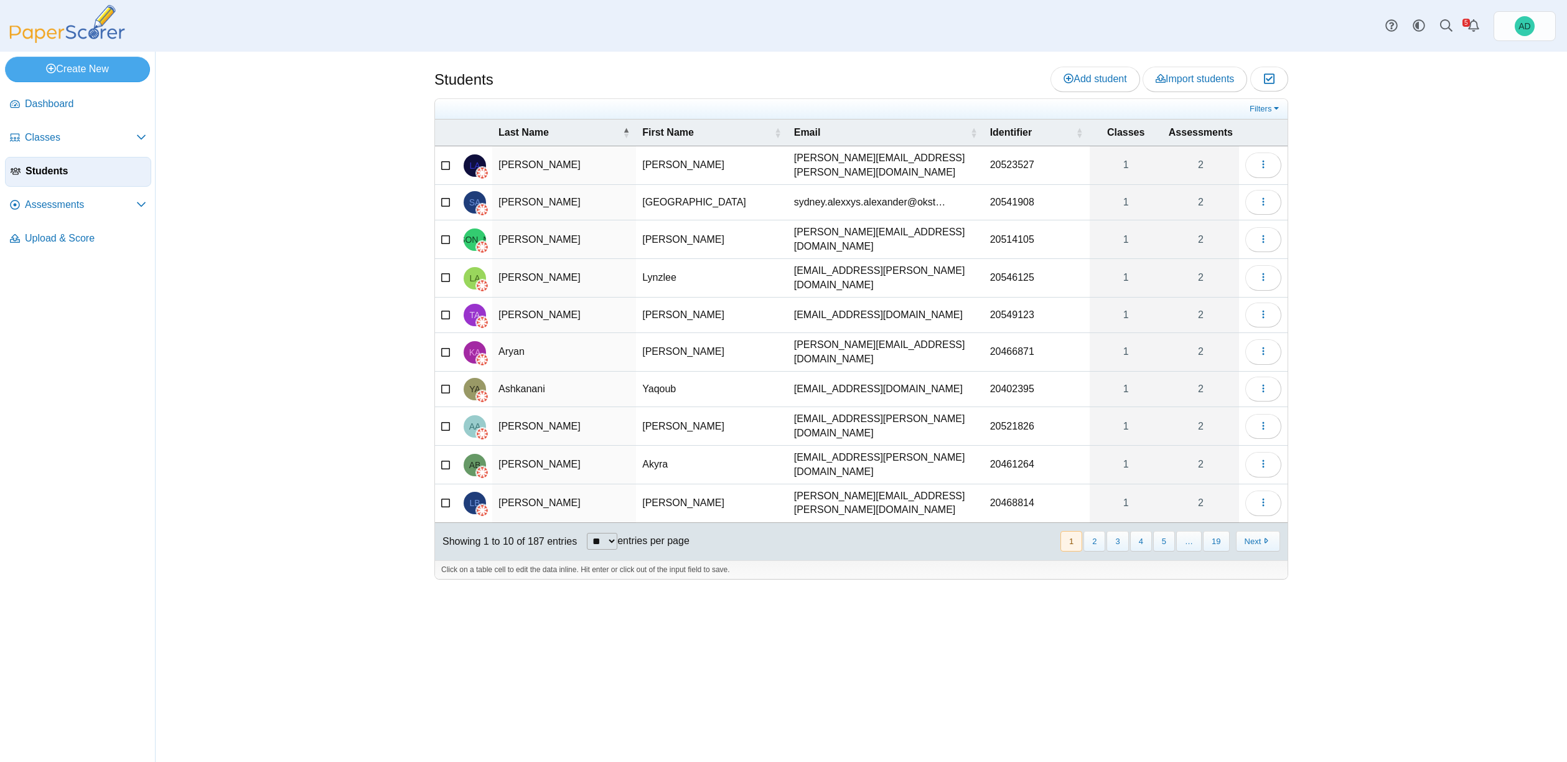  I want to click on span: Identifier : Activate to sort, so click(1080, 133).